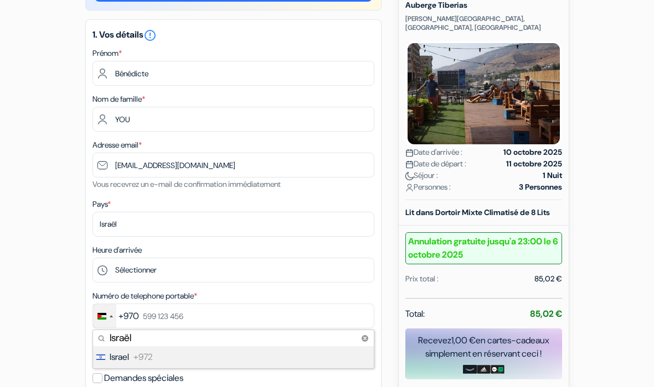  What do you see at coordinates (469, 370) in the screenshot?
I see `img: amazon-card-no-text.png` at bounding box center [469, 370].